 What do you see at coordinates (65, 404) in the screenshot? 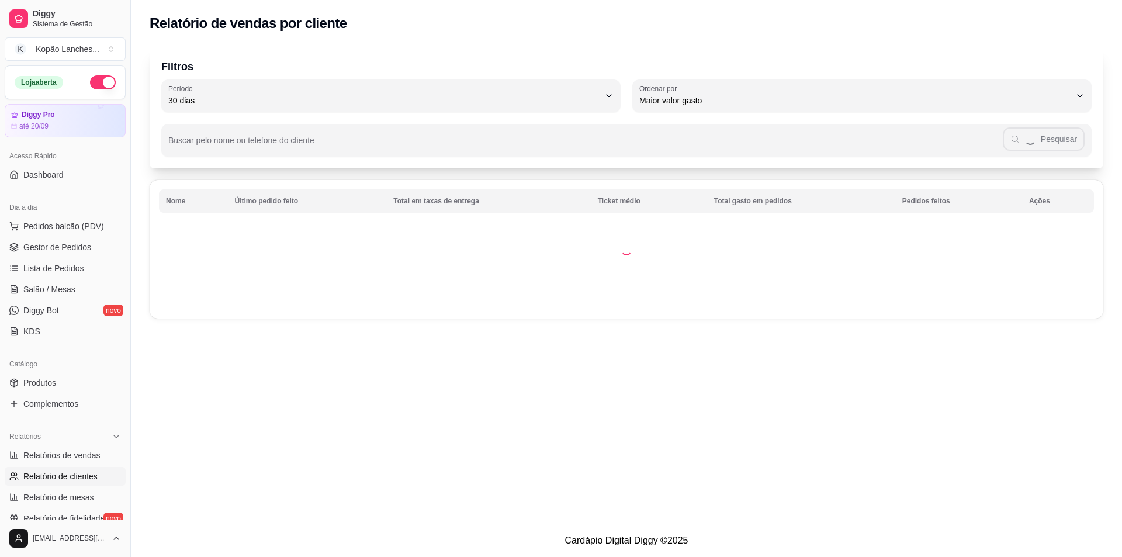
I see `a: Complementos` at bounding box center [65, 404].